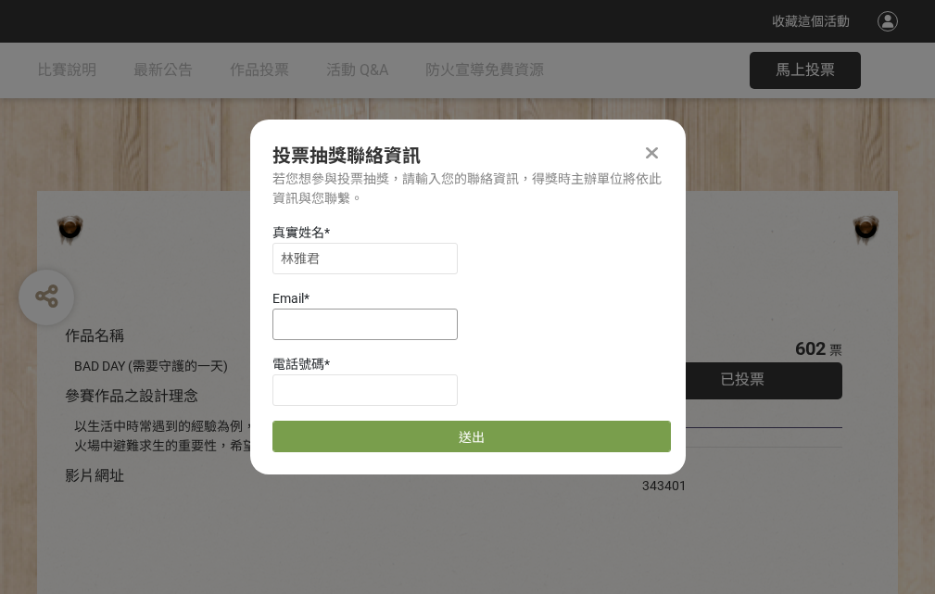 The width and height of the screenshot is (935, 594). Describe the element at coordinates (132, 396) in the screenshot. I see `span: 參賽作品之設計理念` at that location.